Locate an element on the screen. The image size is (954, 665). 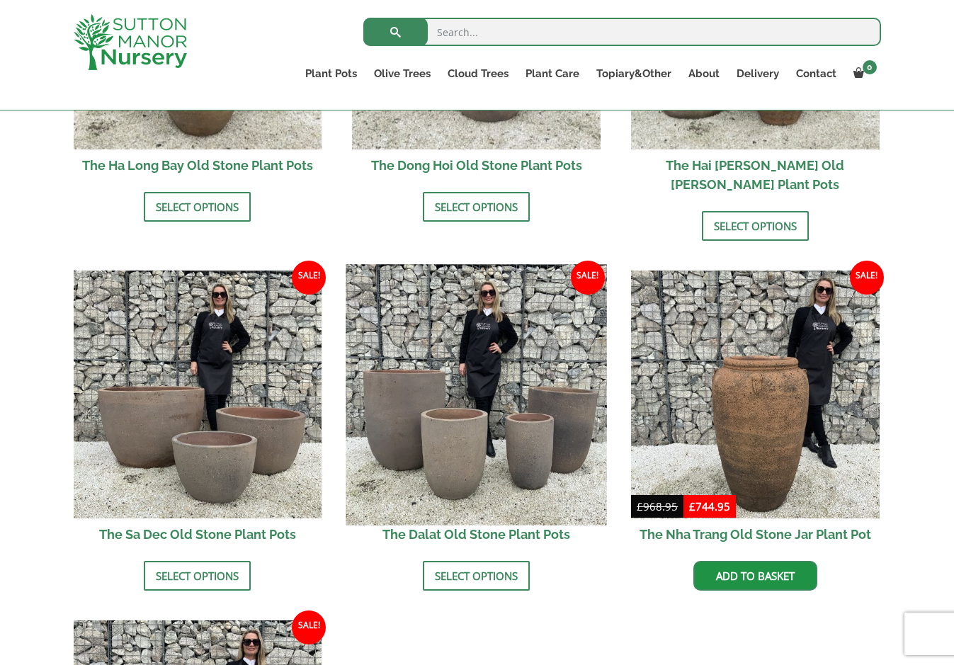
a: Add to basket: “The Nha Trang Old Stone Jar Plant Pot” is located at coordinates (755, 576).